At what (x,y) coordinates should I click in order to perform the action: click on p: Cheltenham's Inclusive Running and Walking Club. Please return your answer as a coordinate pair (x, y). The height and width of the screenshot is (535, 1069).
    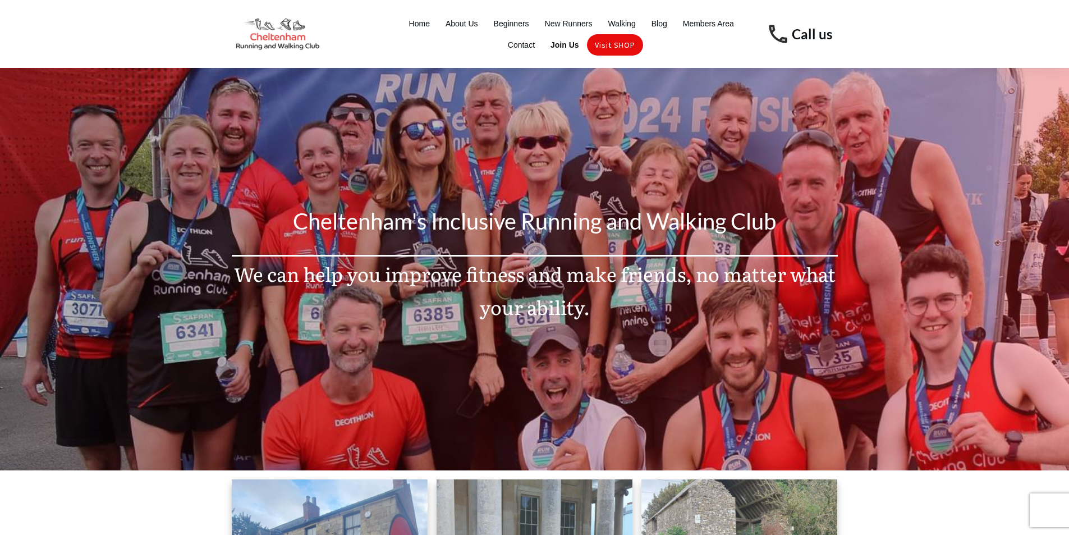
    Looking at the image, I should click on (535, 228).